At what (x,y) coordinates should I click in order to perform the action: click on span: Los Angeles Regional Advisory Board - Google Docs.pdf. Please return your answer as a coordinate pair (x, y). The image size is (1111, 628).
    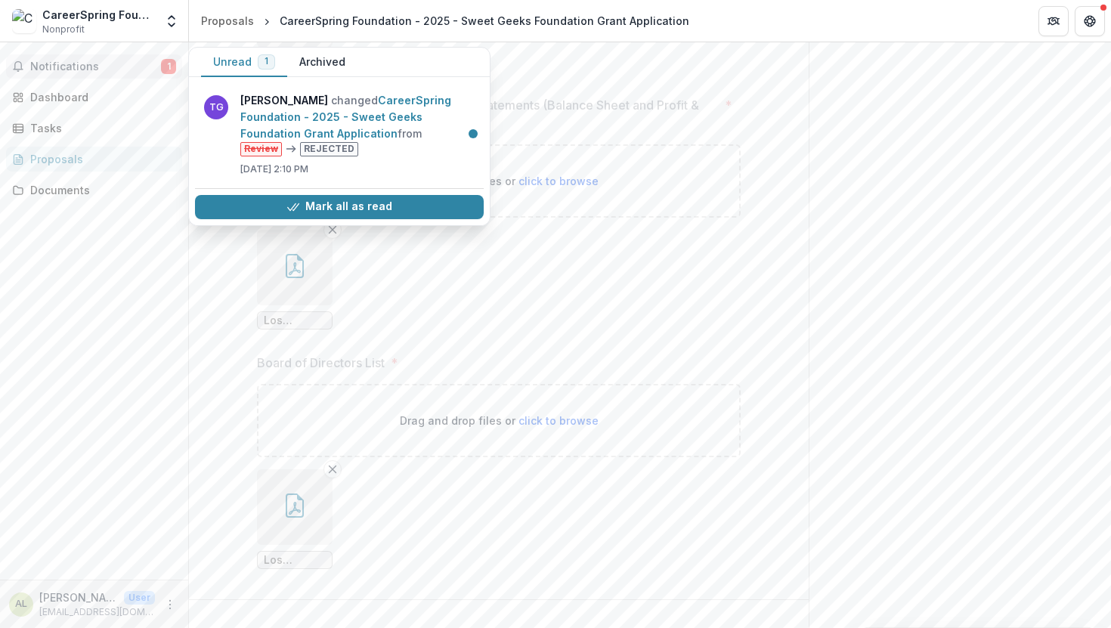
    Looking at the image, I should click on (295, 560).